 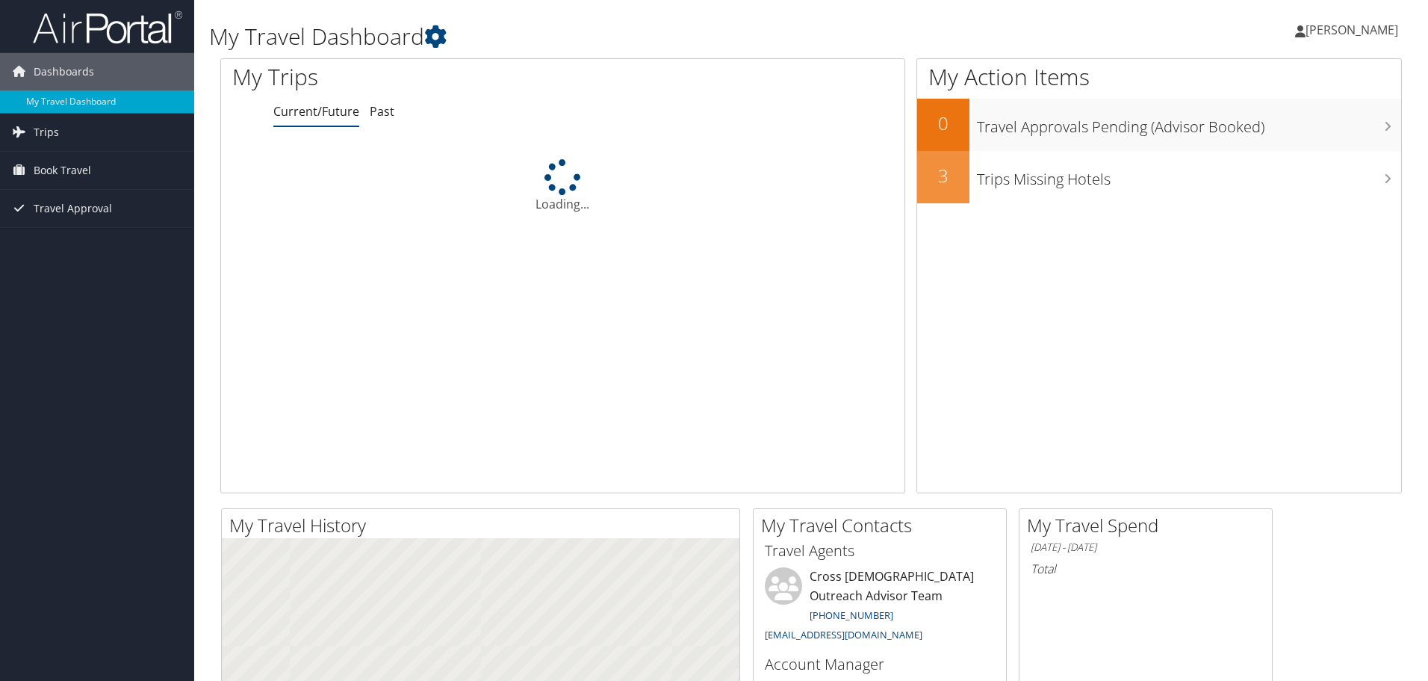 What do you see at coordinates (1159, 177) in the screenshot?
I see `a: 3Trips Missing Hotels` at bounding box center [1159, 177].